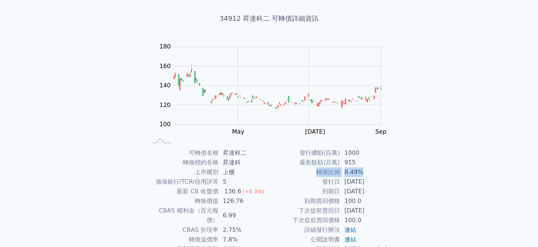  Describe the element at coordinates (381, 132) in the screenshot. I see `tspan: Sep` at that location.